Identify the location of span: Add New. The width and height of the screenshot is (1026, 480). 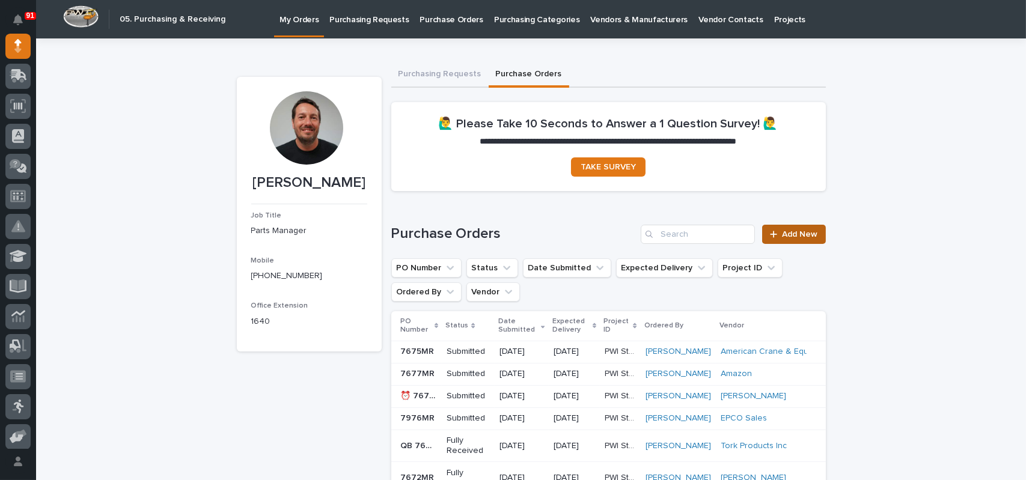
(800, 234).